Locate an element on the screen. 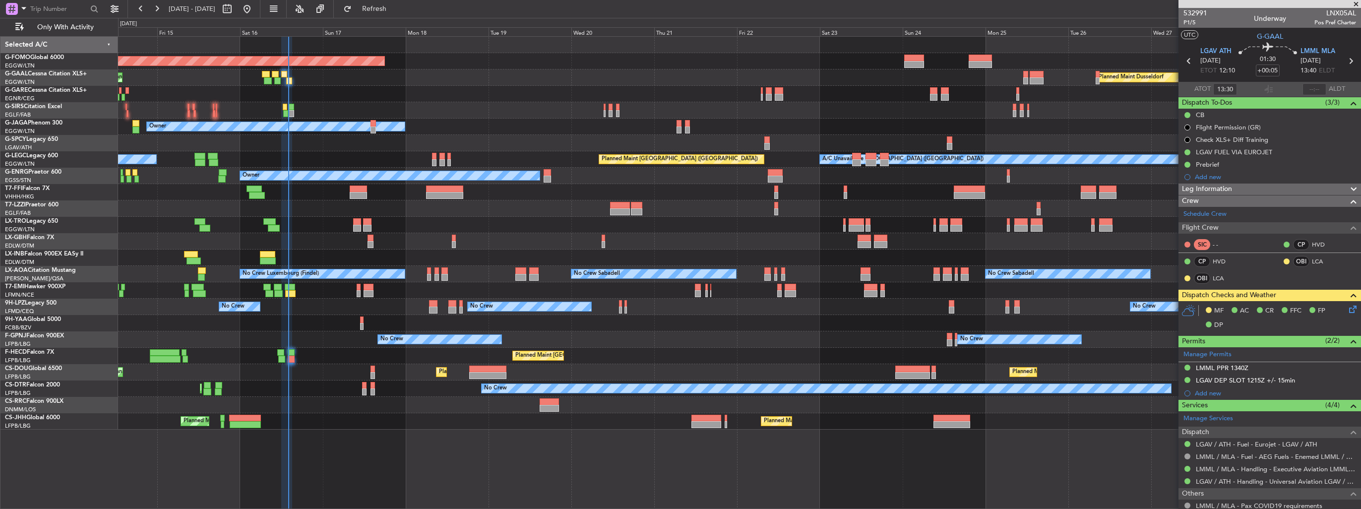 The width and height of the screenshot is (1361, 509). div: Sat 16 is located at coordinates (281, 32).